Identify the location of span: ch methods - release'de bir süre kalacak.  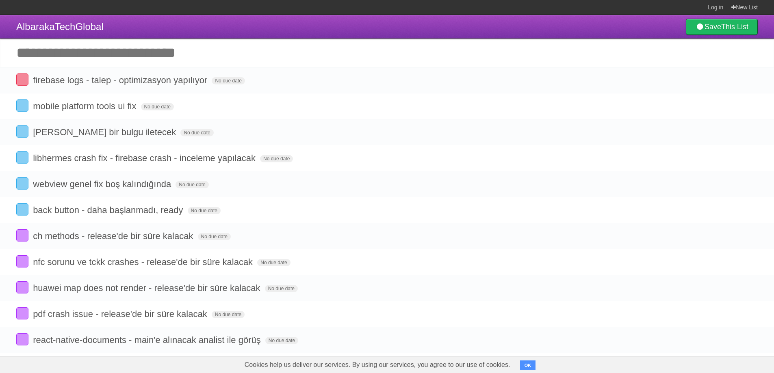
(114, 236).